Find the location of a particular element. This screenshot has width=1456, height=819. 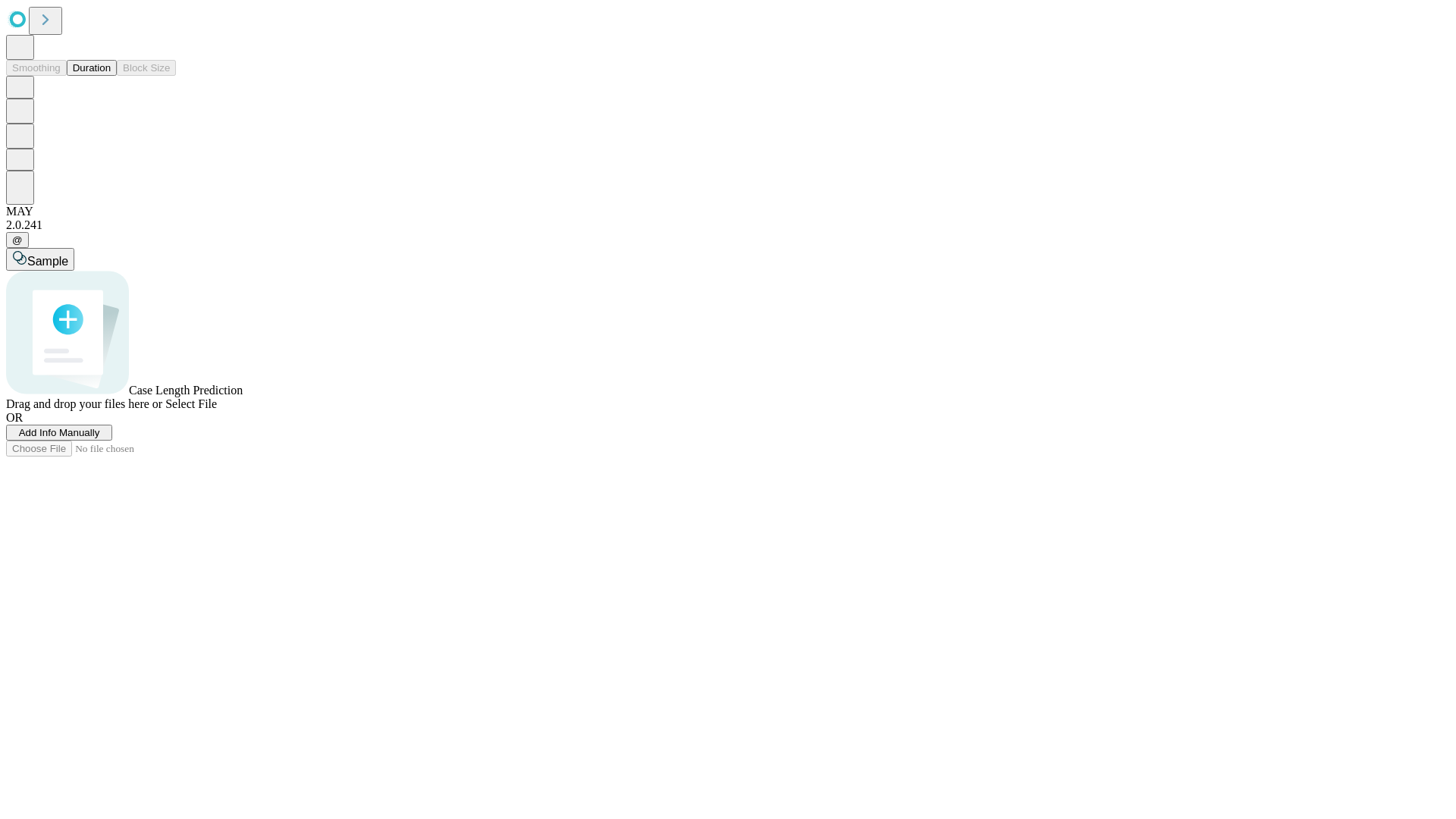

span: Add Info Manually is located at coordinates (59, 432).